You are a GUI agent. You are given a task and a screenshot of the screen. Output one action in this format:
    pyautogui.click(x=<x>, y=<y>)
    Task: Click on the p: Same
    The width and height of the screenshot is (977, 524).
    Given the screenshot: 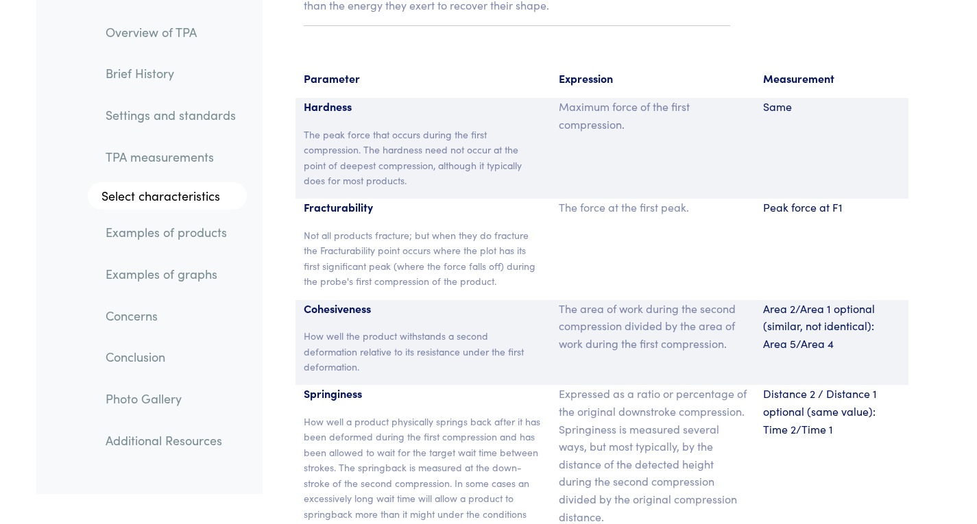 What is the action you would take?
    pyautogui.click(x=831, y=107)
    